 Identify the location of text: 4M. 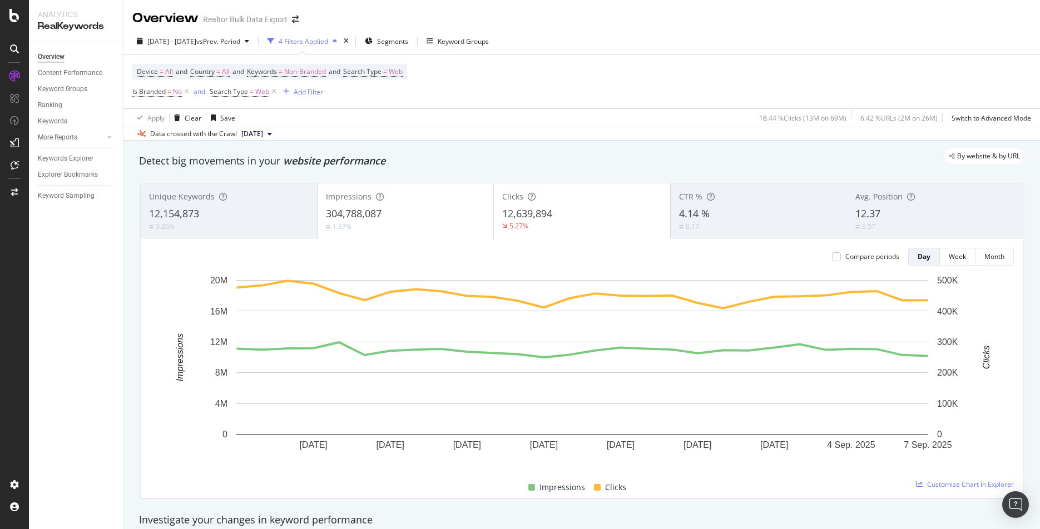
(221, 404).